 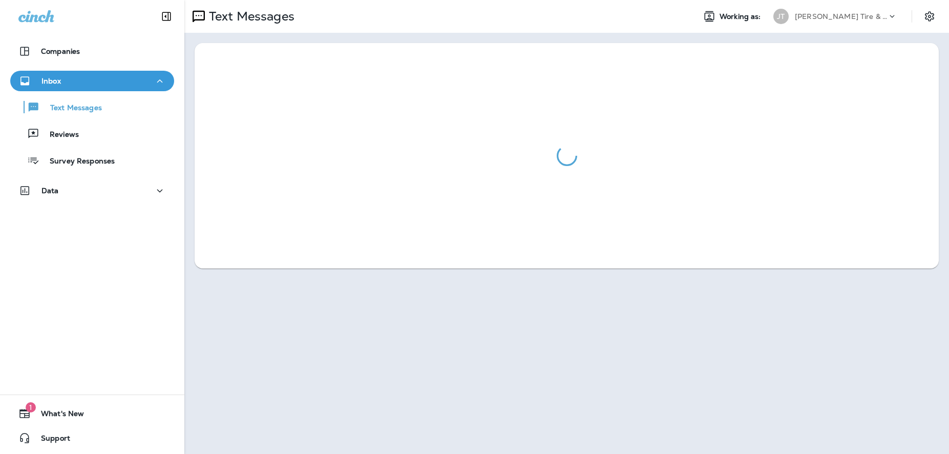 What do you see at coordinates (92, 438) in the screenshot?
I see `button: Support` at bounding box center [92, 438].